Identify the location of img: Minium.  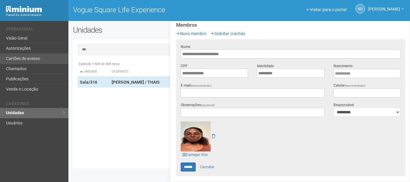
(24, 9).